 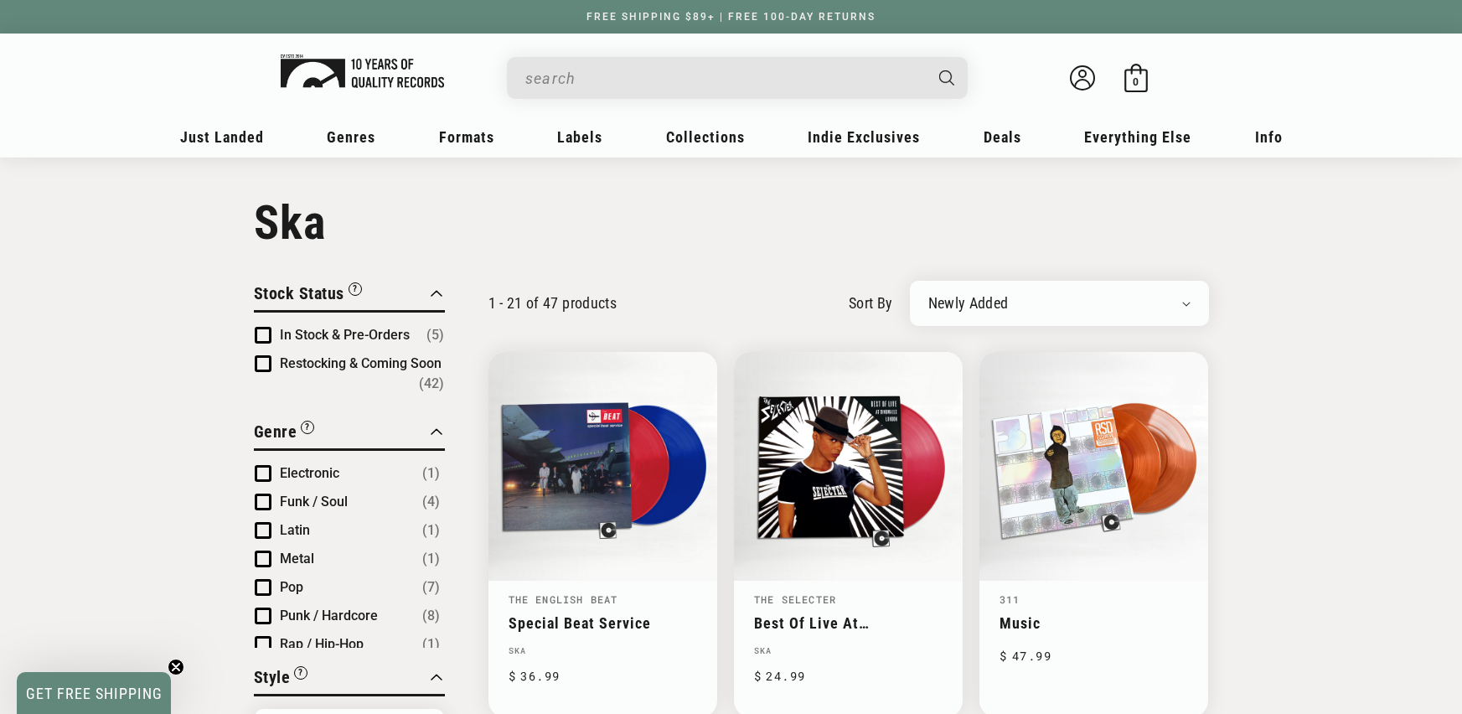 I want to click on span: Pop, so click(x=291, y=586).